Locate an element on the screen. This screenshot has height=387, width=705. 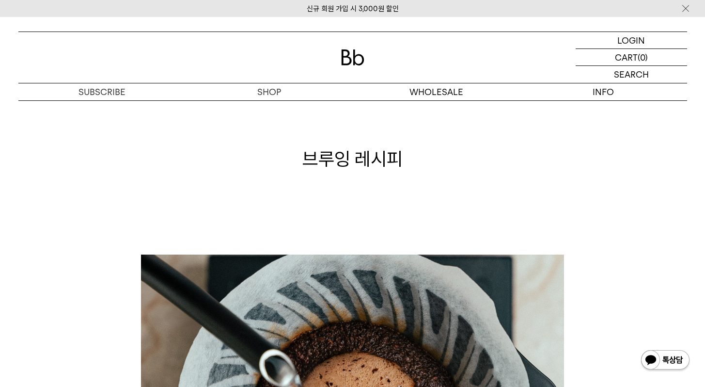
p: SUBSCRIBE is located at coordinates (102, 92).